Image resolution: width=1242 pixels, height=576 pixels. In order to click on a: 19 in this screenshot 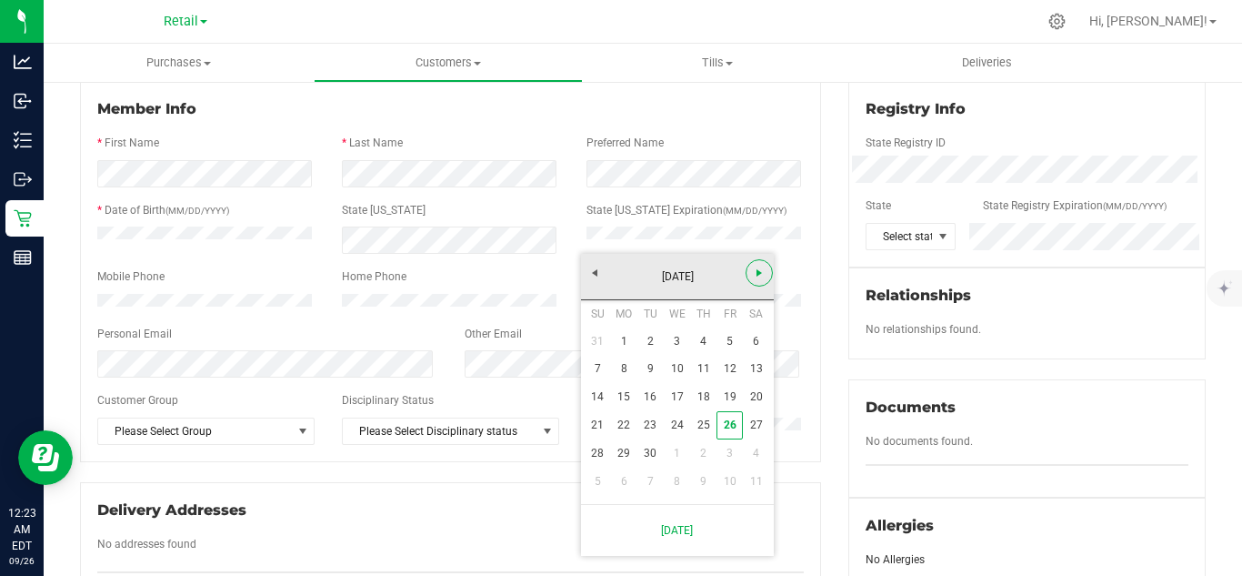, I will do `click(729, 396)`.